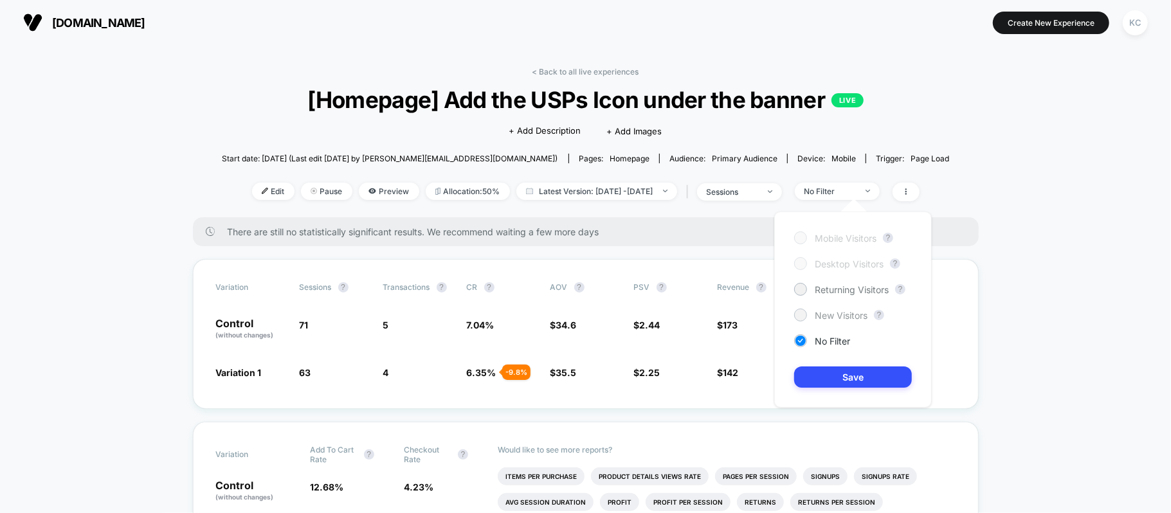  What do you see at coordinates (634, 131) in the screenshot?
I see `span: + Add Images` at bounding box center [634, 131].